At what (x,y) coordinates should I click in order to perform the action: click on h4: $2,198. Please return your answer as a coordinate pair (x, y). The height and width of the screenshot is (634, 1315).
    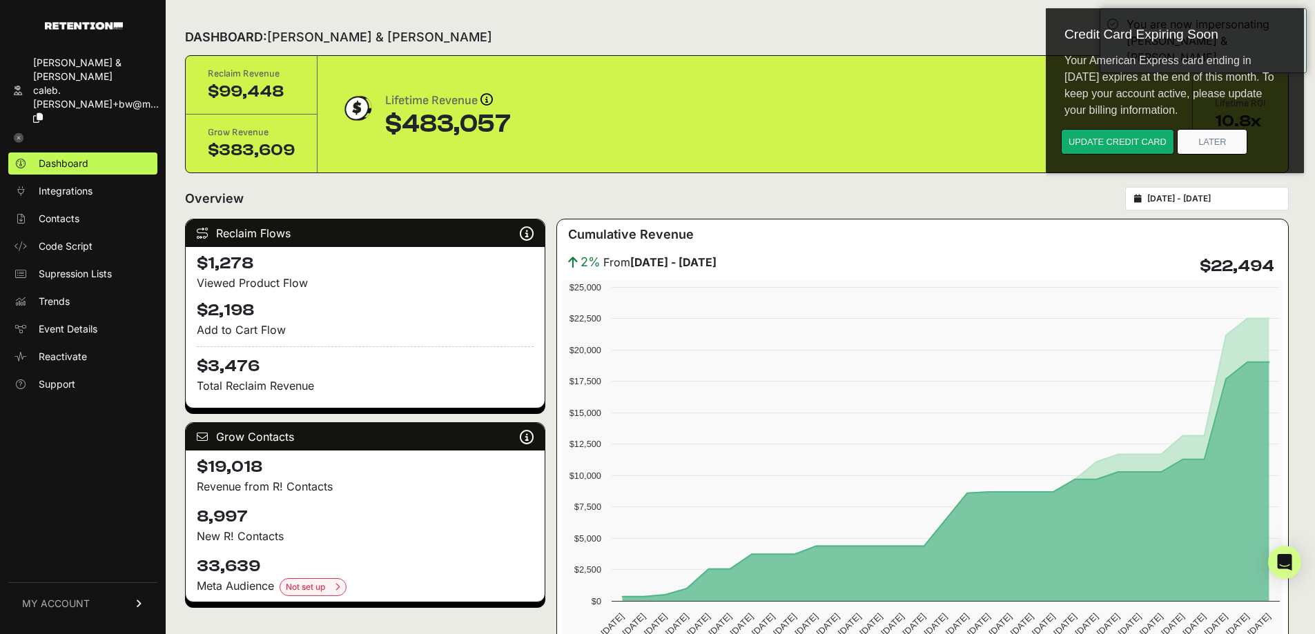
    Looking at the image, I should click on (365, 311).